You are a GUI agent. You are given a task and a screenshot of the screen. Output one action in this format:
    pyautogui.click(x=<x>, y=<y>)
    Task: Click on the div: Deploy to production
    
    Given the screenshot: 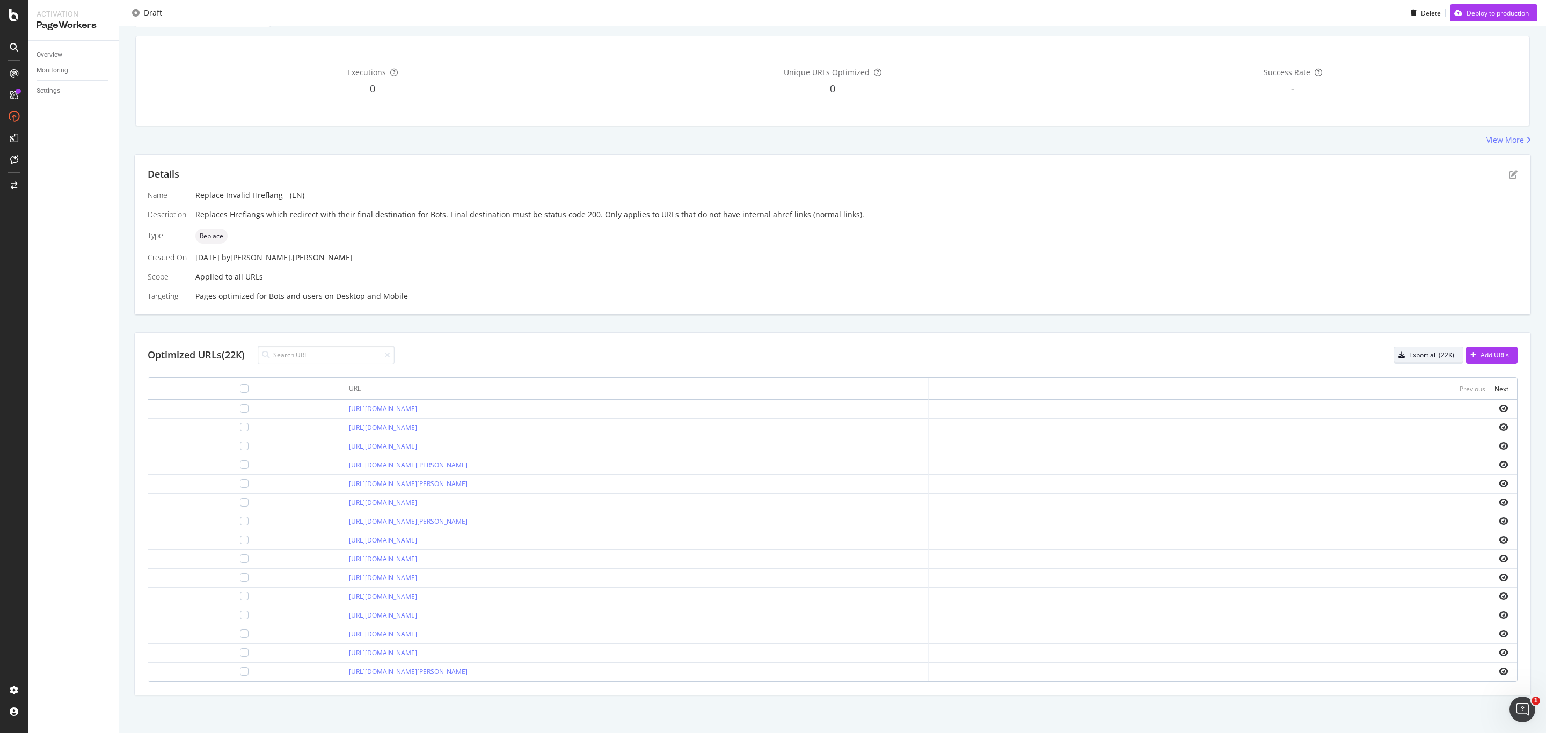 What is the action you would take?
    pyautogui.click(x=1498, y=12)
    